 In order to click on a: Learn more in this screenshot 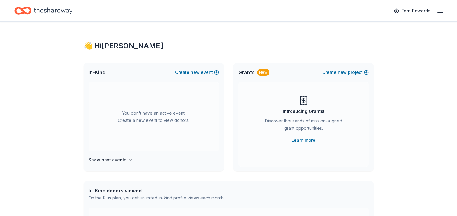, I will do `click(303, 140)`.